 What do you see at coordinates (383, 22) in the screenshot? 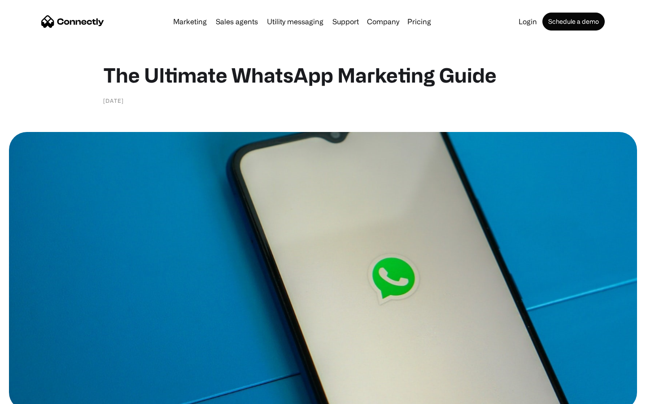
I see `div: Company` at bounding box center [383, 22].